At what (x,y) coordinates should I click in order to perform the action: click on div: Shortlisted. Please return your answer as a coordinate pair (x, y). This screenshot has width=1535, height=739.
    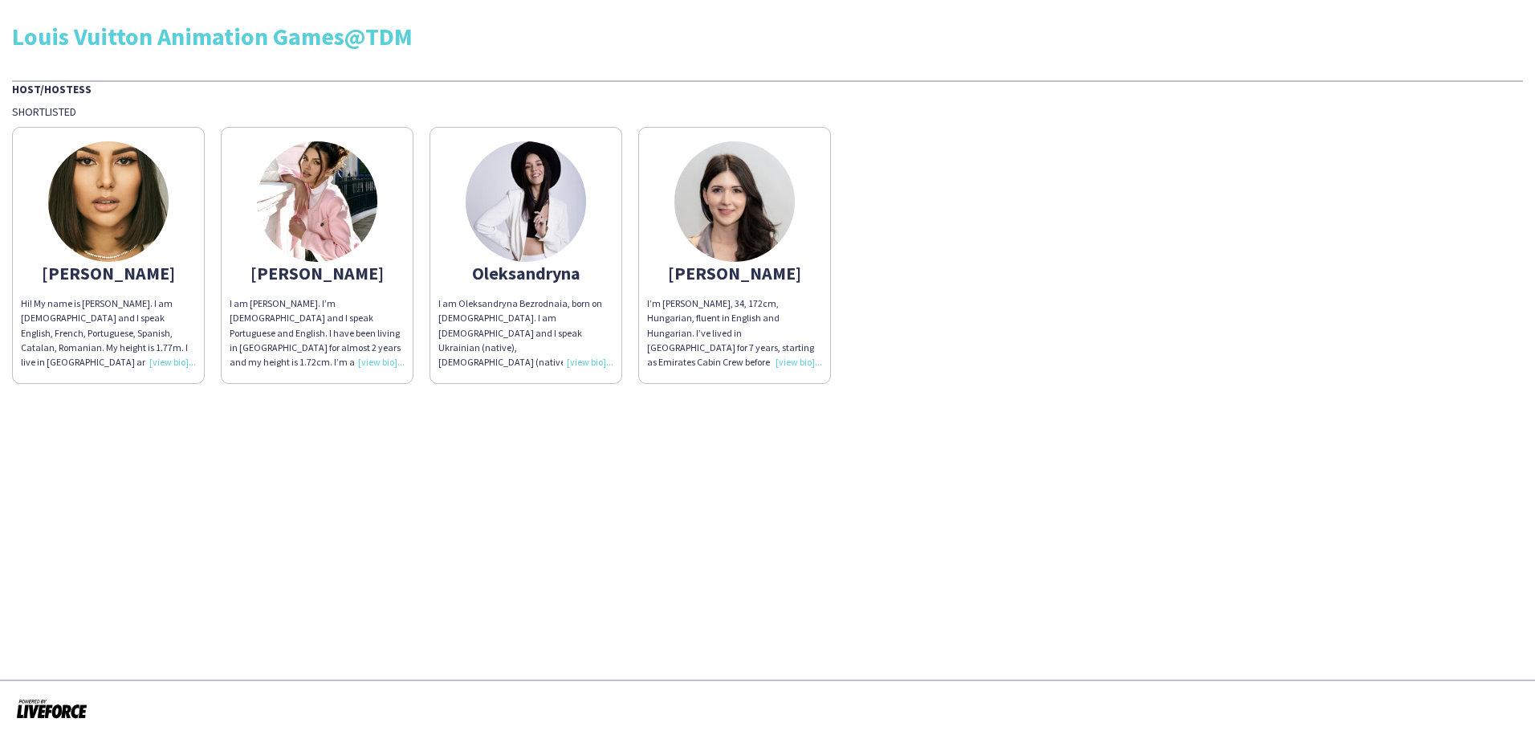
    Looking at the image, I should click on (767, 112).